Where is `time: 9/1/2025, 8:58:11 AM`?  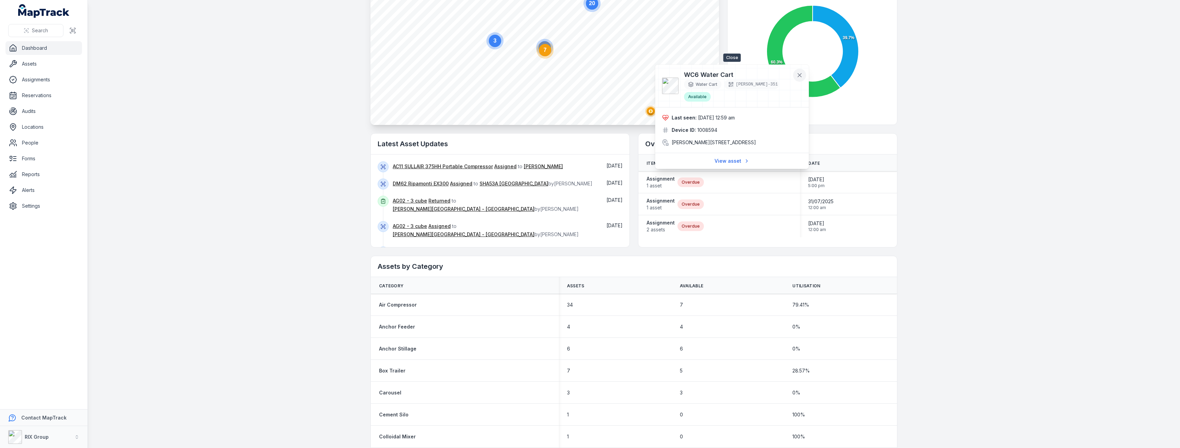 time: 9/1/2025, 8:58:11 AM is located at coordinates (614, 165).